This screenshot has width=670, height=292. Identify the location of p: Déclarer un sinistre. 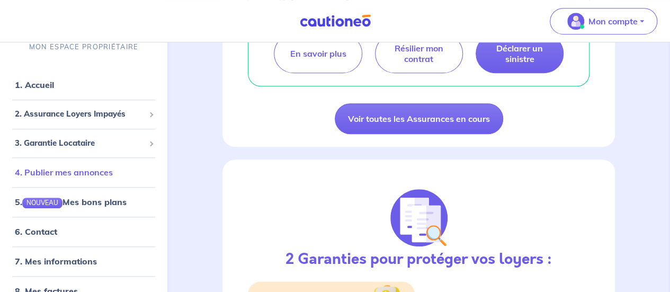
(520, 54).